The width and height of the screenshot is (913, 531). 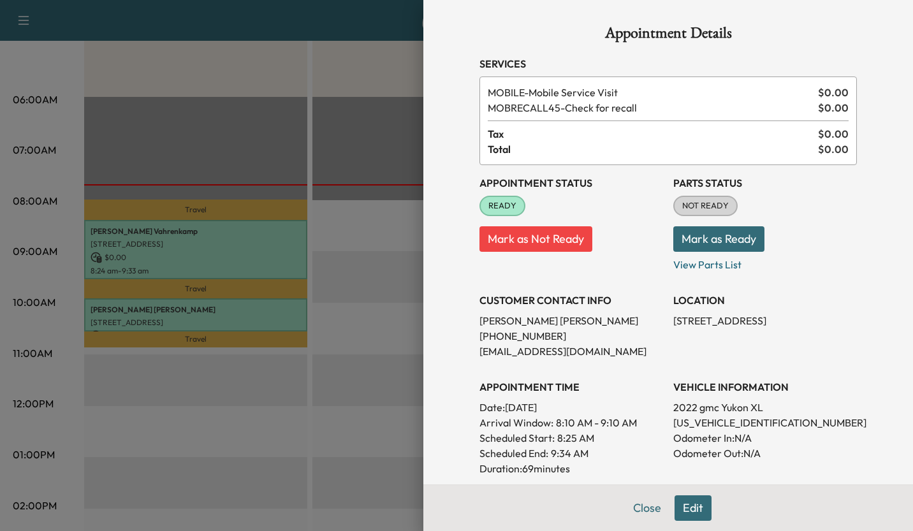 What do you see at coordinates (571, 387) in the screenshot?
I see `h3: APPOINTMENT TIME` at bounding box center [571, 387].